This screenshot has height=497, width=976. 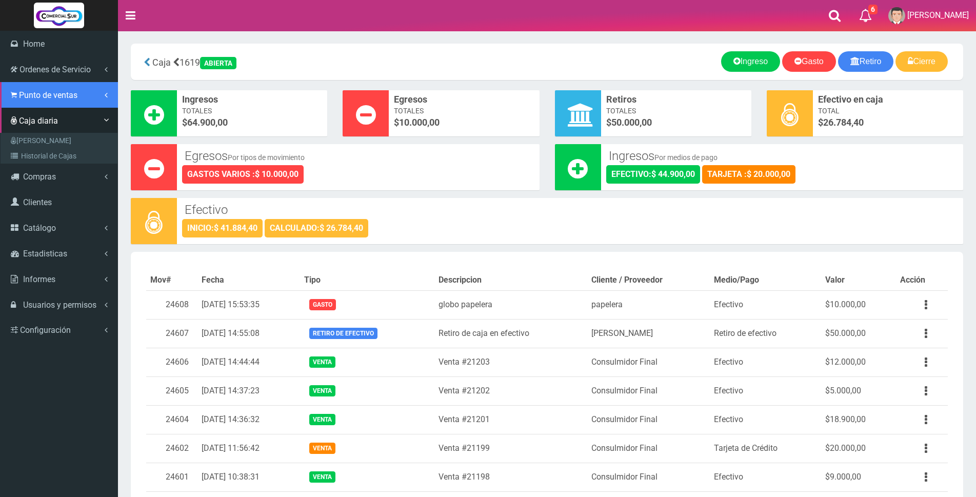 What do you see at coordinates (673, 174) in the screenshot?
I see `strong: $ 44.900,00` at bounding box center [673, 174].